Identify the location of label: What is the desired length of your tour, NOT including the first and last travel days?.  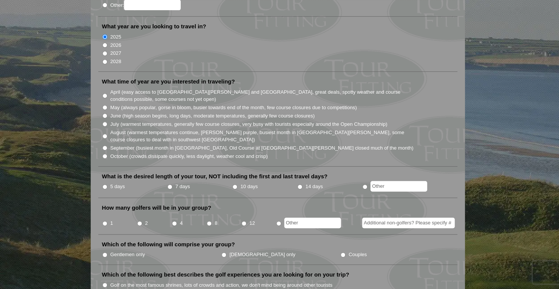
(214, 176).